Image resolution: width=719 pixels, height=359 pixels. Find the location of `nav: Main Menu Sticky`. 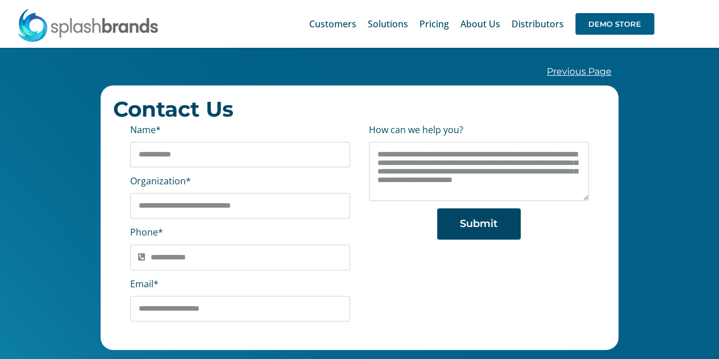

nav: Main Menu Sticky is located at coordinates (481, 24).